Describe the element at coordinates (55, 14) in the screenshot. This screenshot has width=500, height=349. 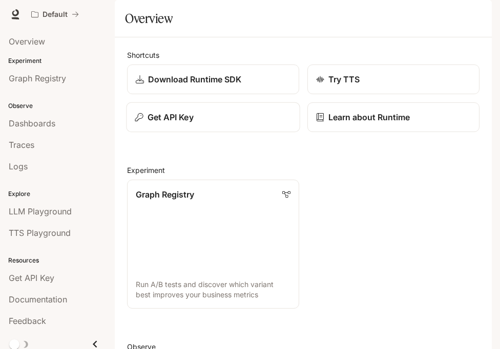
I see `p: Default` at that location.